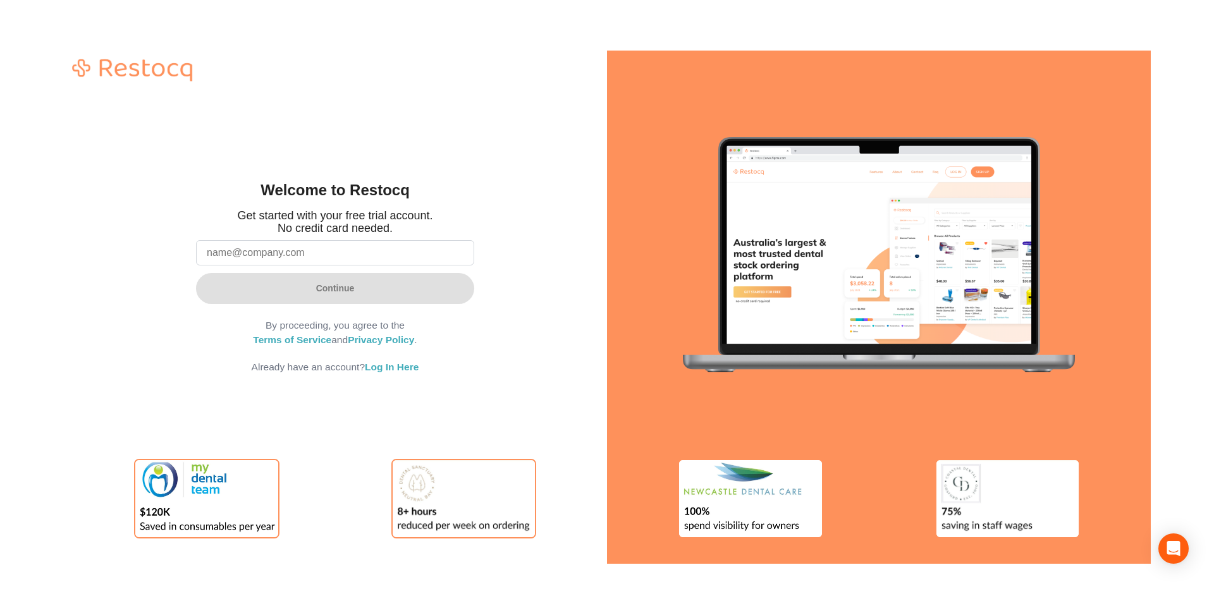  What do you see at coordinates (335, 253) in the screenshot?
I see `input: name@company.com` at bounding box center [335, 253].